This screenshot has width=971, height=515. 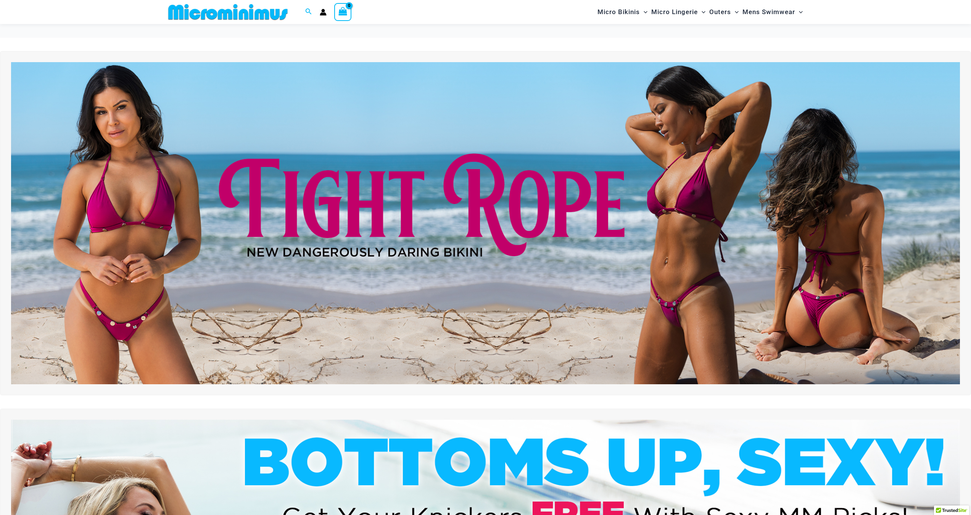 I want to click on a: Micro BikinisMenu ToggleMenu Toggle, so click(x=622, y=12).